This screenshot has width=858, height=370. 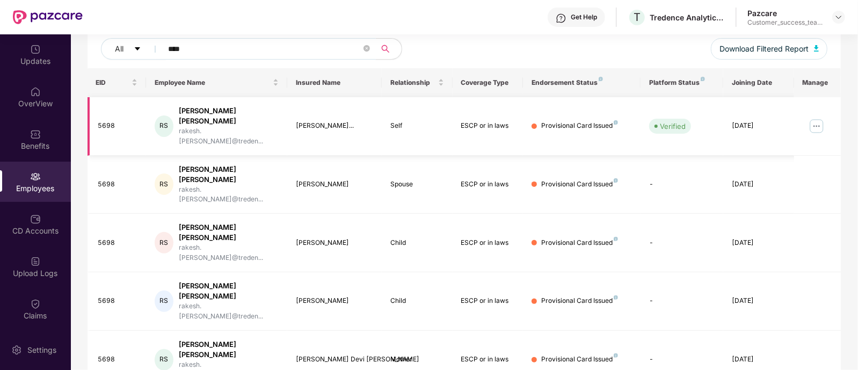 I want to click on div: Verified, so click(x=673, y=126).